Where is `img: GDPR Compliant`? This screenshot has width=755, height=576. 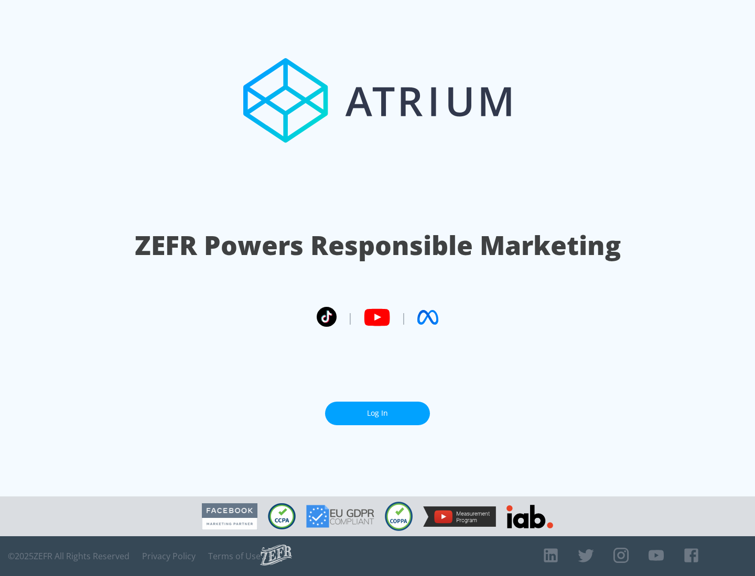 img: GDPR Compliant is located at coordinates (340, 517).